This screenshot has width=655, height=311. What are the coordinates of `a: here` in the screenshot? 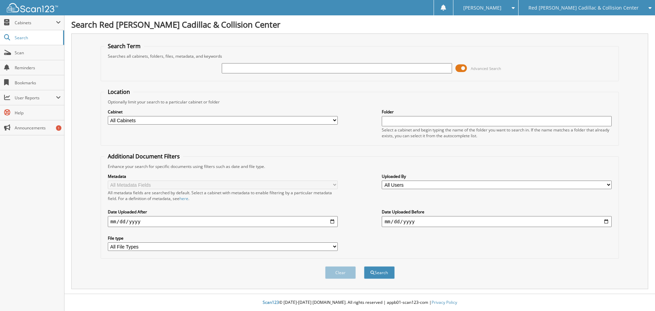 It's located at (184, 198).